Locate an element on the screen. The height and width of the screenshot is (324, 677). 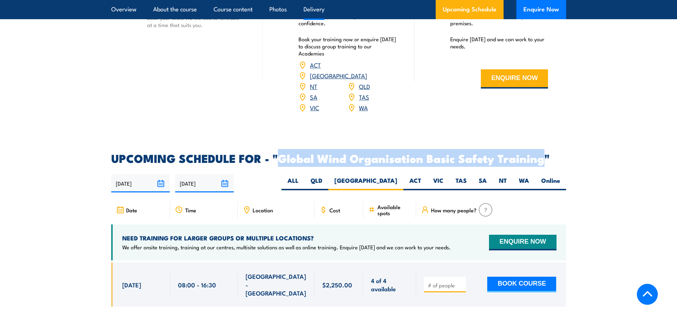
button: BOOK COURSE is located at coordinates (521, 284).